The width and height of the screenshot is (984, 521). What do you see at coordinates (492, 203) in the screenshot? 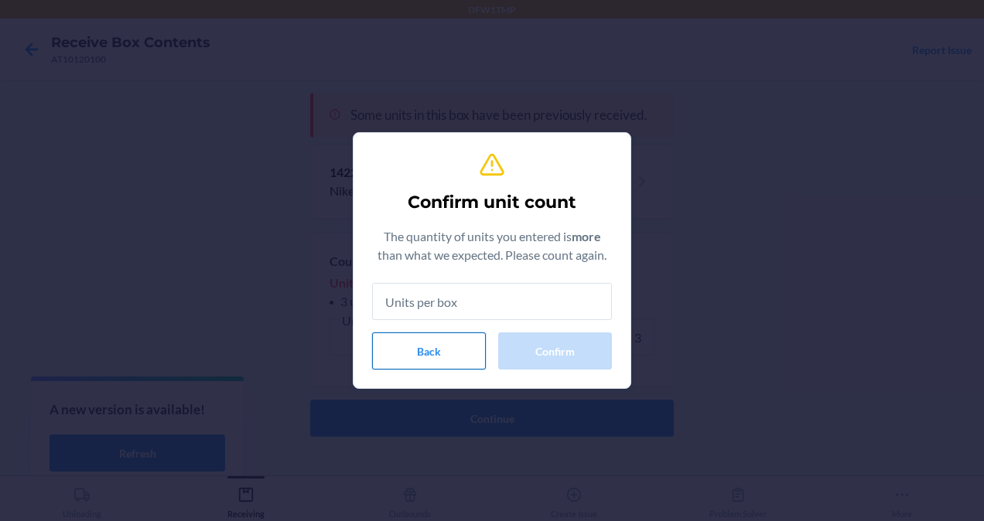
I see `h2: Confirm unit count` at bounding box center [492, 203].